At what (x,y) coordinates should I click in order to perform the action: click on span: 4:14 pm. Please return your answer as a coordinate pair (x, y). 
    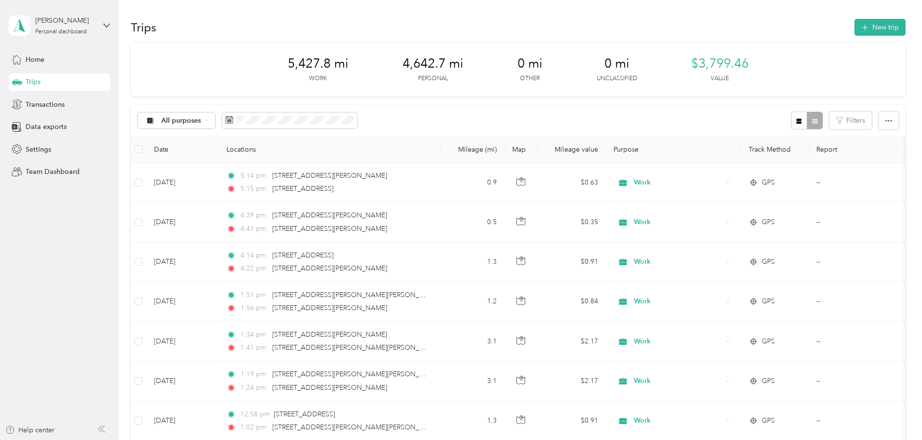
    Looking at the image, I should click on (254, 255).